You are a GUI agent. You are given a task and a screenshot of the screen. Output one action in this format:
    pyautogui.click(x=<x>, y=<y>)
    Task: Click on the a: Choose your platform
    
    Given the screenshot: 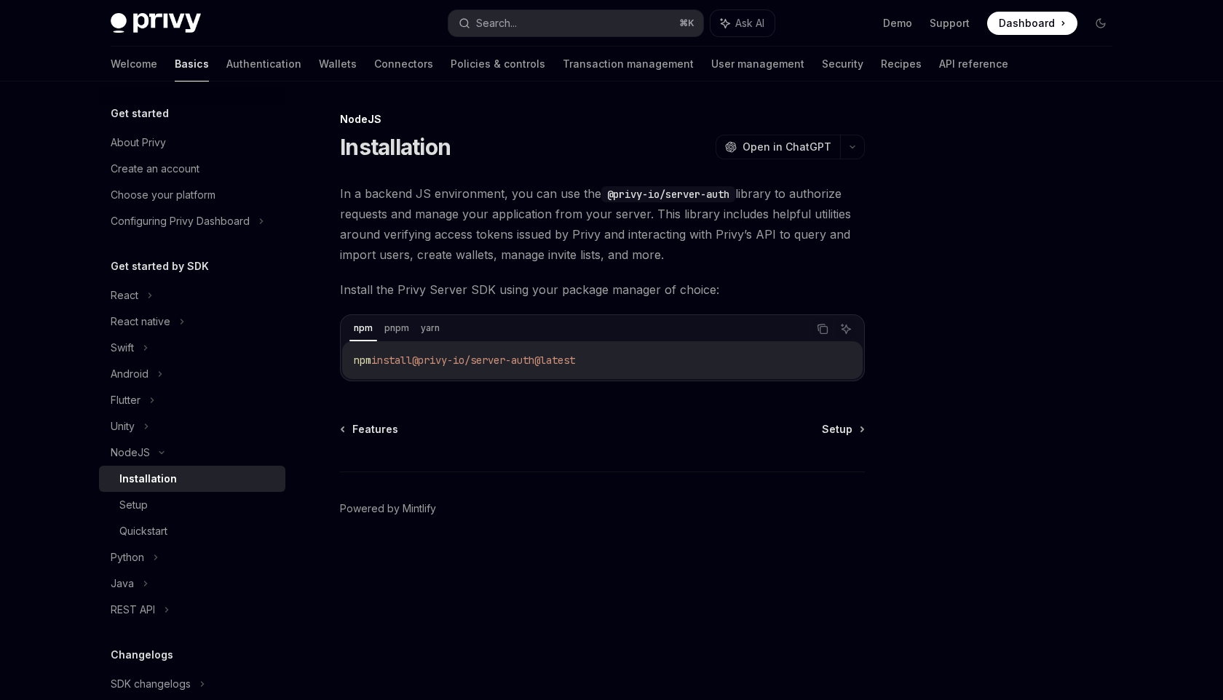 What is the action you would take?
    pyautogui.click(x=192, y=195)
    